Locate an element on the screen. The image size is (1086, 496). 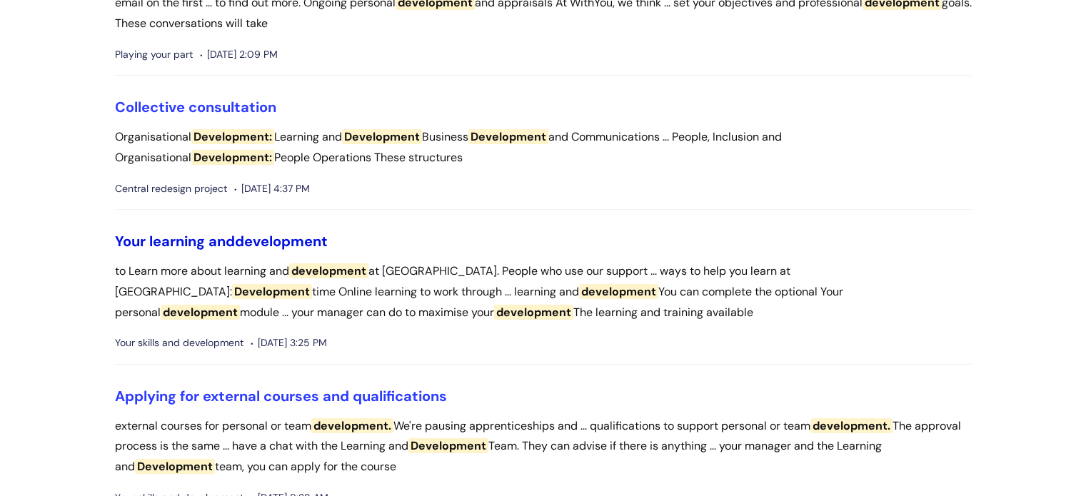
a: Your learning anddevelopment is located at coordinates (221, 241).